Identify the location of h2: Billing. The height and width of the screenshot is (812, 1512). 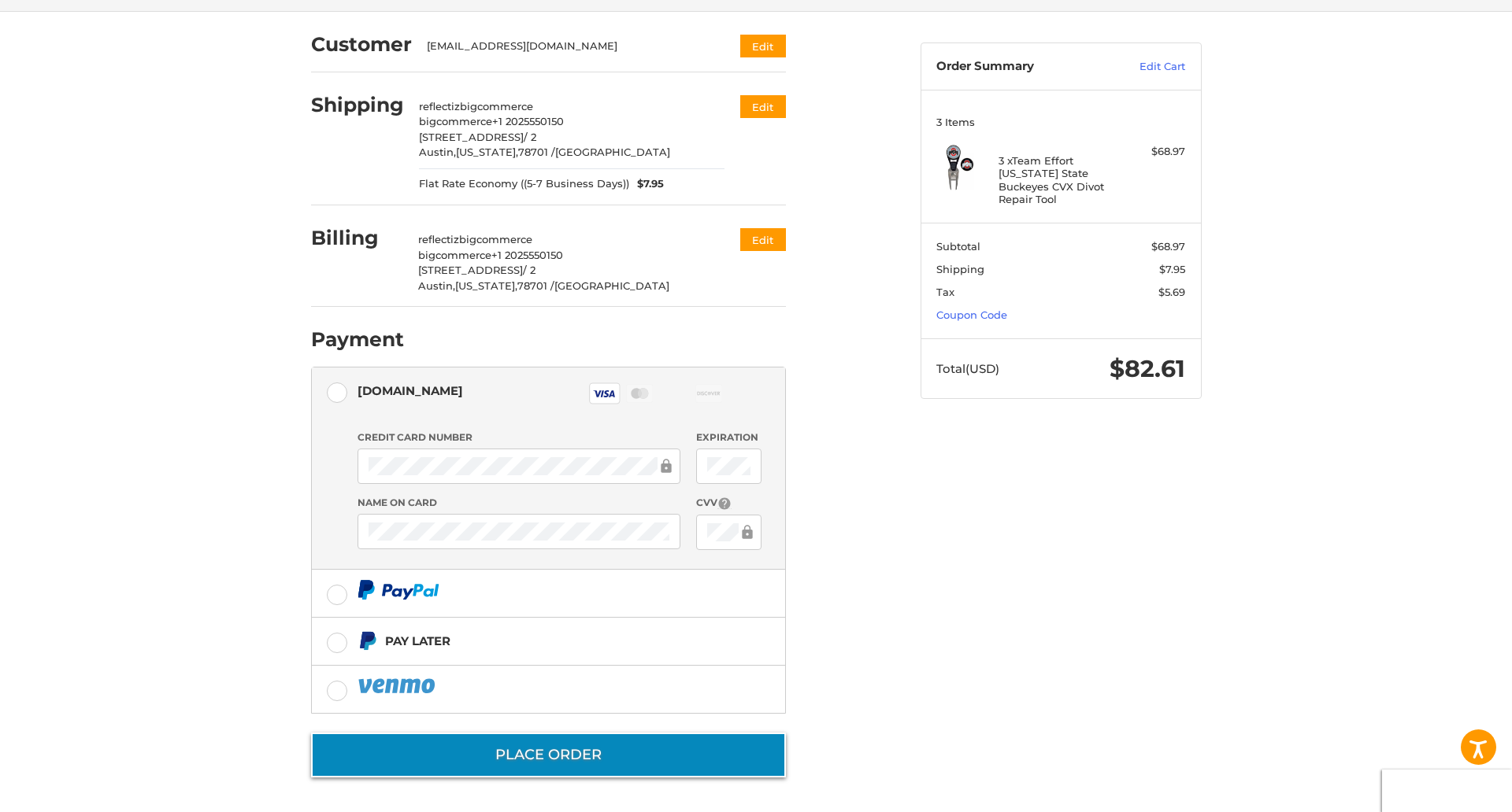
(356, 238).